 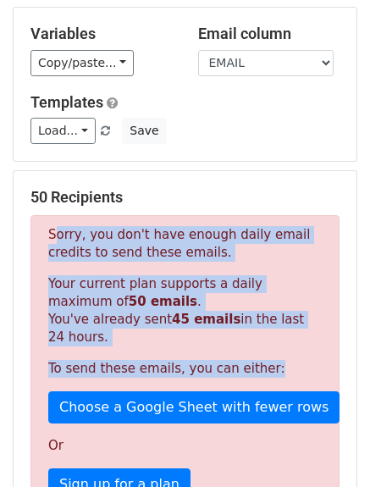 What do you see at coordinates (102, 34) in the screenshot?
I see `h5: Variables` at bounding box center [102, 34].